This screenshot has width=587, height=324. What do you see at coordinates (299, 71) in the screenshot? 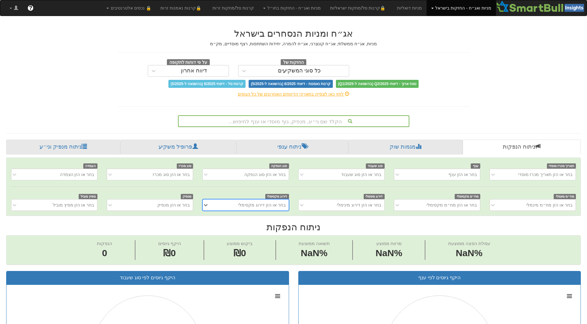
I see `div: כל סוגי המשקיעים` at bounding box center [299, 71].